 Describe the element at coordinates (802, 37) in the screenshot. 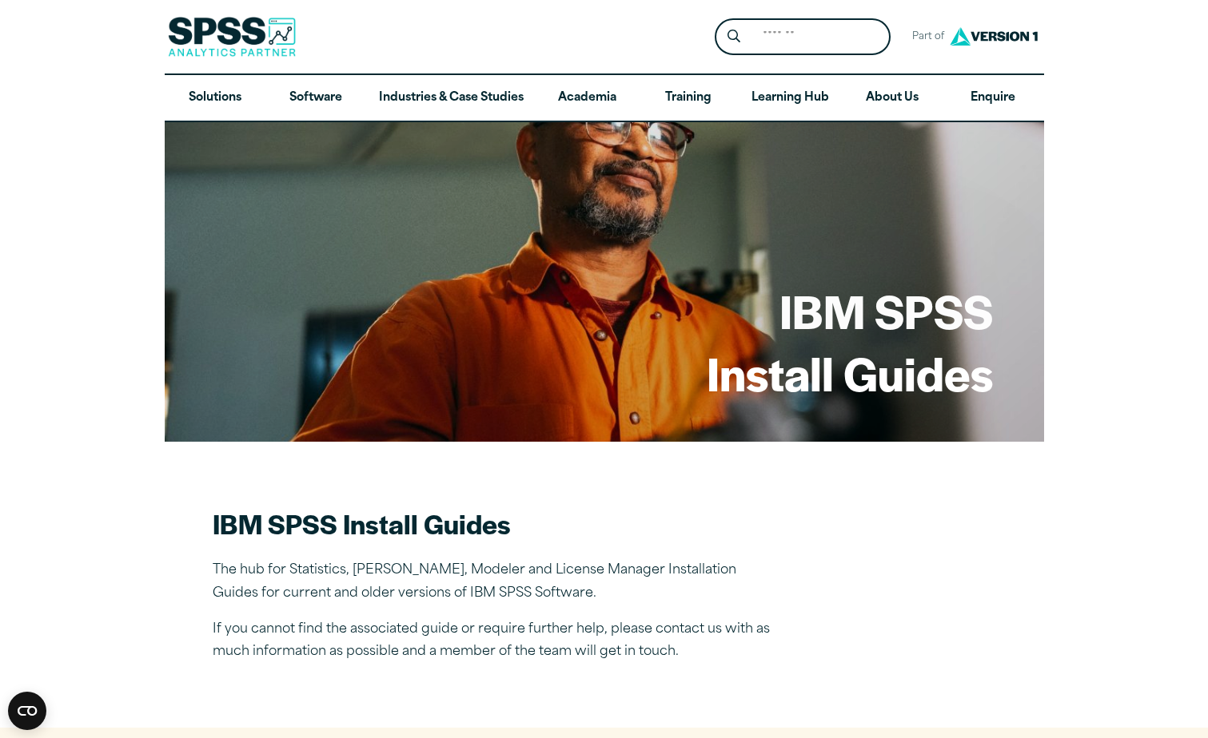

I see `form: Site Header Search Form` at that location.